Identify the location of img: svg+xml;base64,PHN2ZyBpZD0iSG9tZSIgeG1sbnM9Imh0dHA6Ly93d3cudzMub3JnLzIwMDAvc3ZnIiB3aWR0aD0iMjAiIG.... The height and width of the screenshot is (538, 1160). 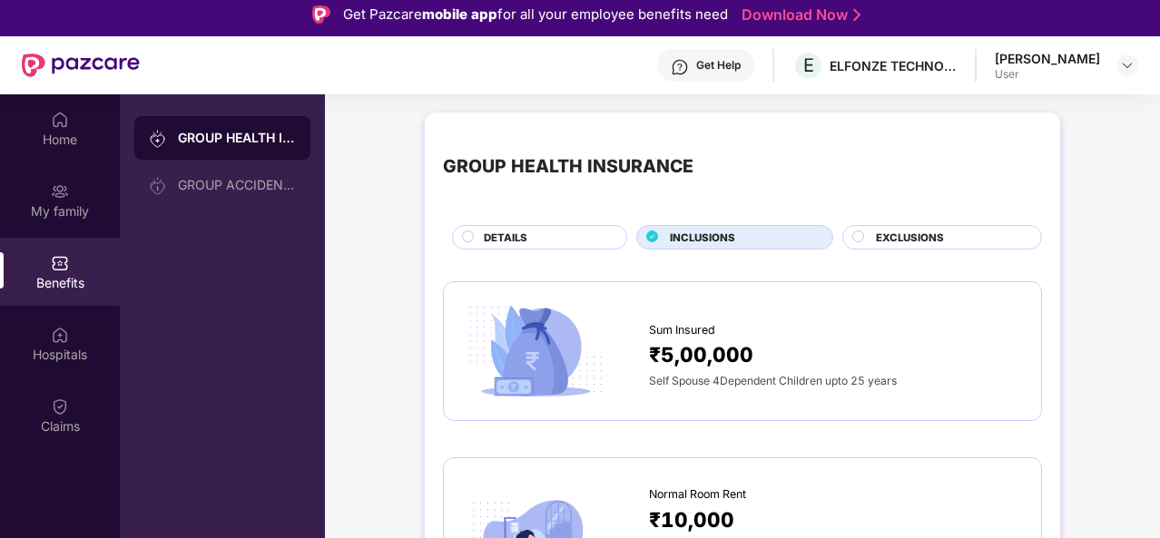
(60, 120).